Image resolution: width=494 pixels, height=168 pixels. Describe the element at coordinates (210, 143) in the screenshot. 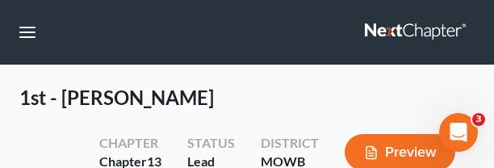

I see `div: Status` at that location.